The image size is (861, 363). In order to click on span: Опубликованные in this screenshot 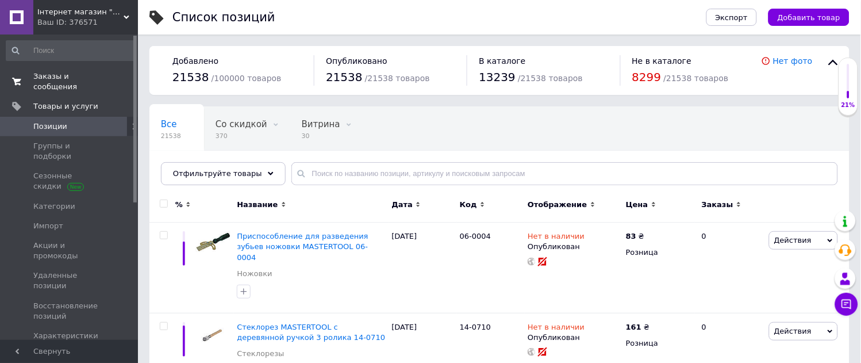, I will do `click(200, 168)`.